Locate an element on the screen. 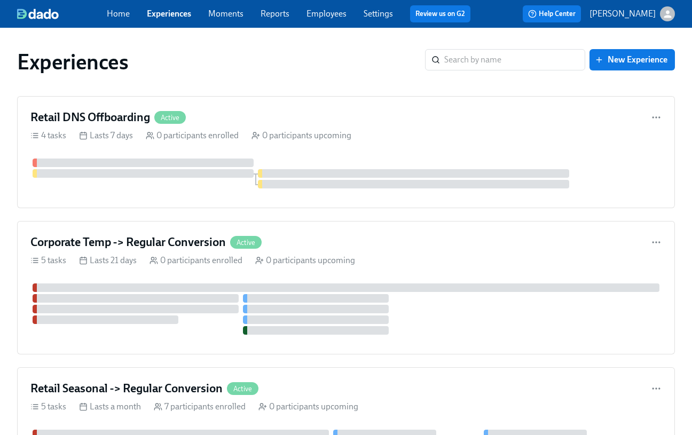 This screenshot has height=435, width=692. a: Moments is located at coordinates (226, 13).